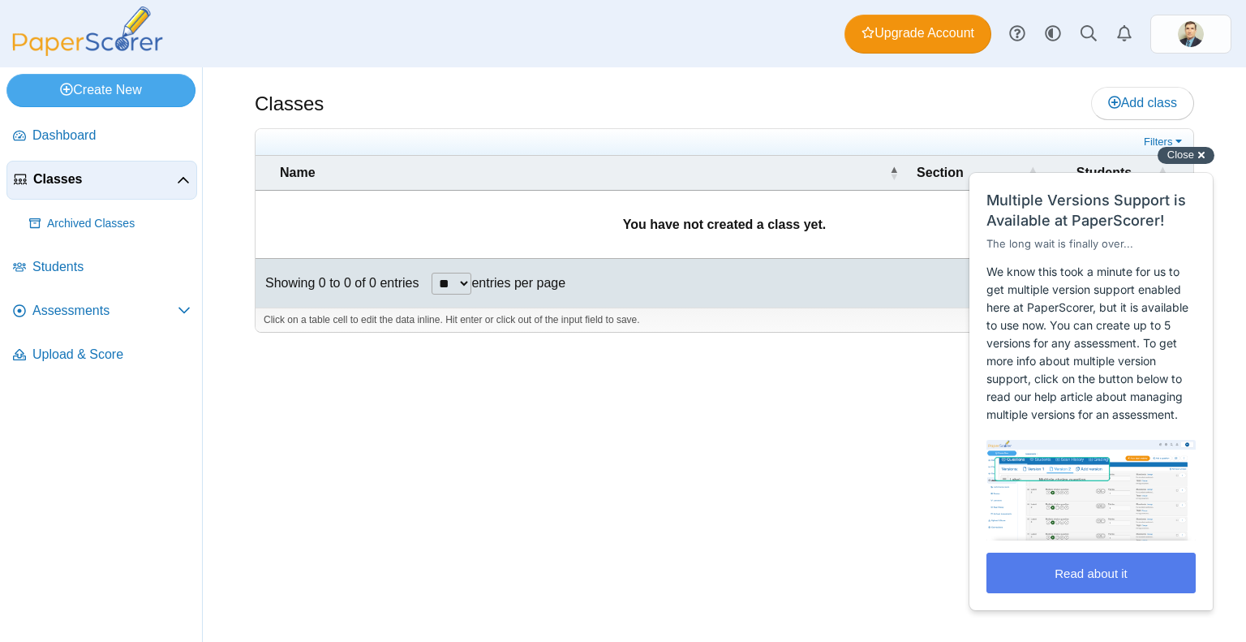  I want to click on a: Upload & Score, so click(101, 355).